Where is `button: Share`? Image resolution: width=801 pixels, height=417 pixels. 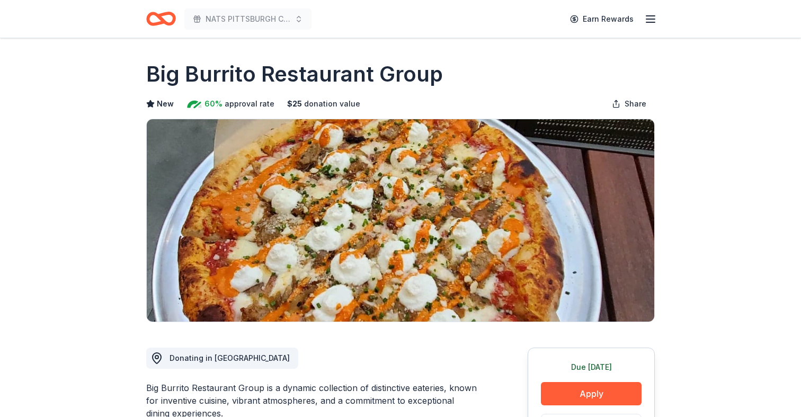
button: Share is located at coordinates (629, 104).